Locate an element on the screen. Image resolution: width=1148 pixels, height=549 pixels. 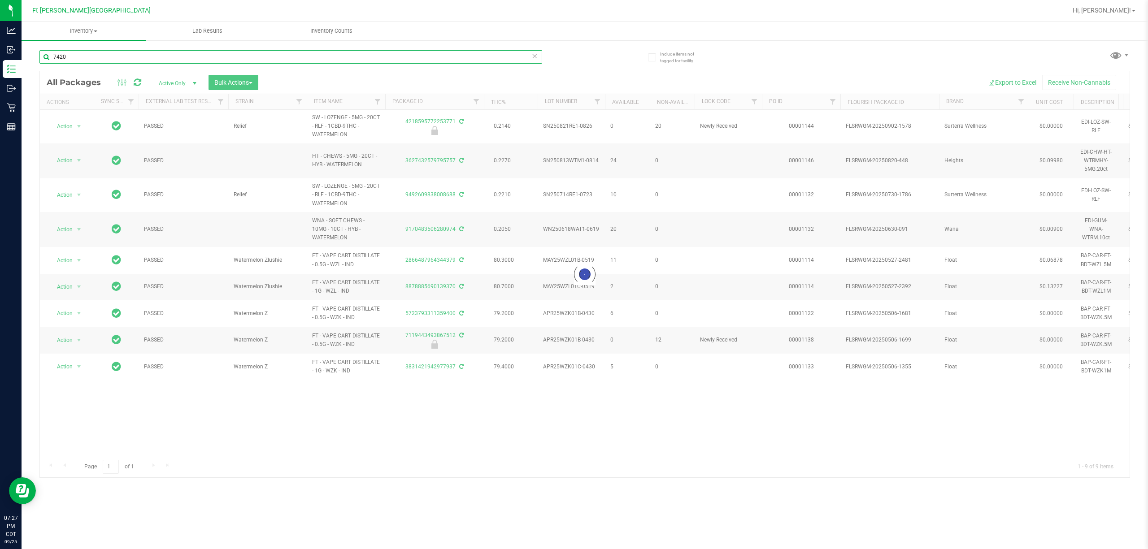
p: 07:27 PM CDT is located at coordinates (11, 527).